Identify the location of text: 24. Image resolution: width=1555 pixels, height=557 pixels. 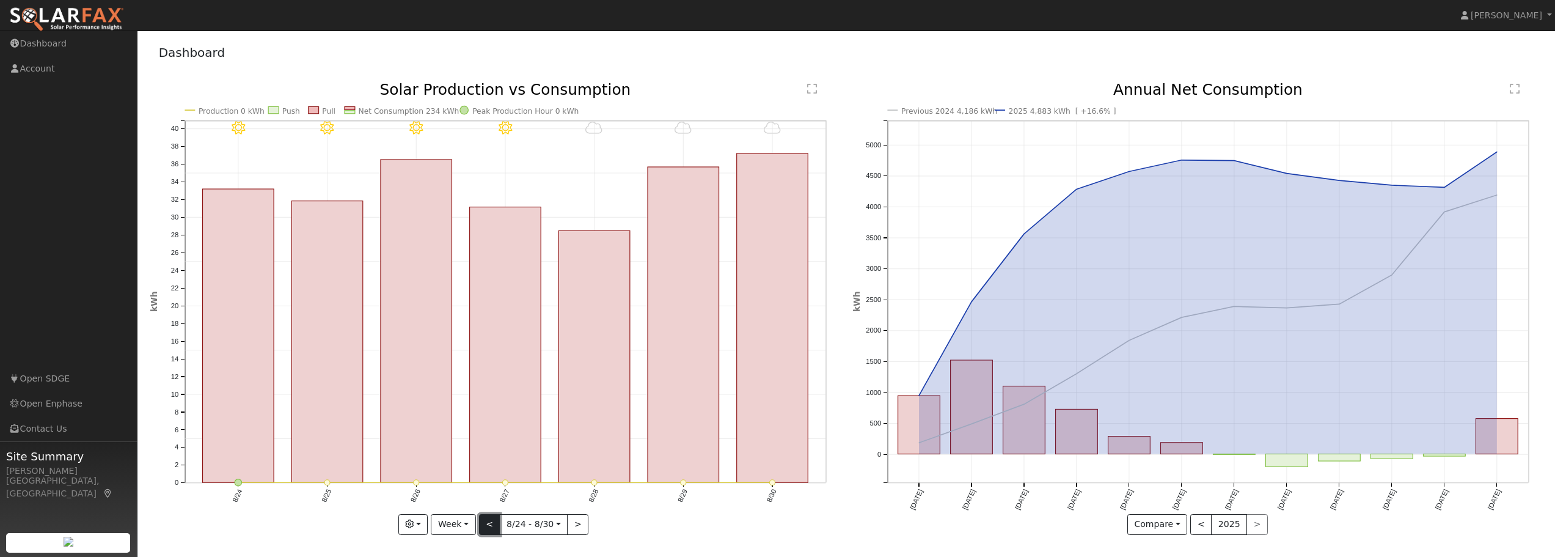
(174, 270).